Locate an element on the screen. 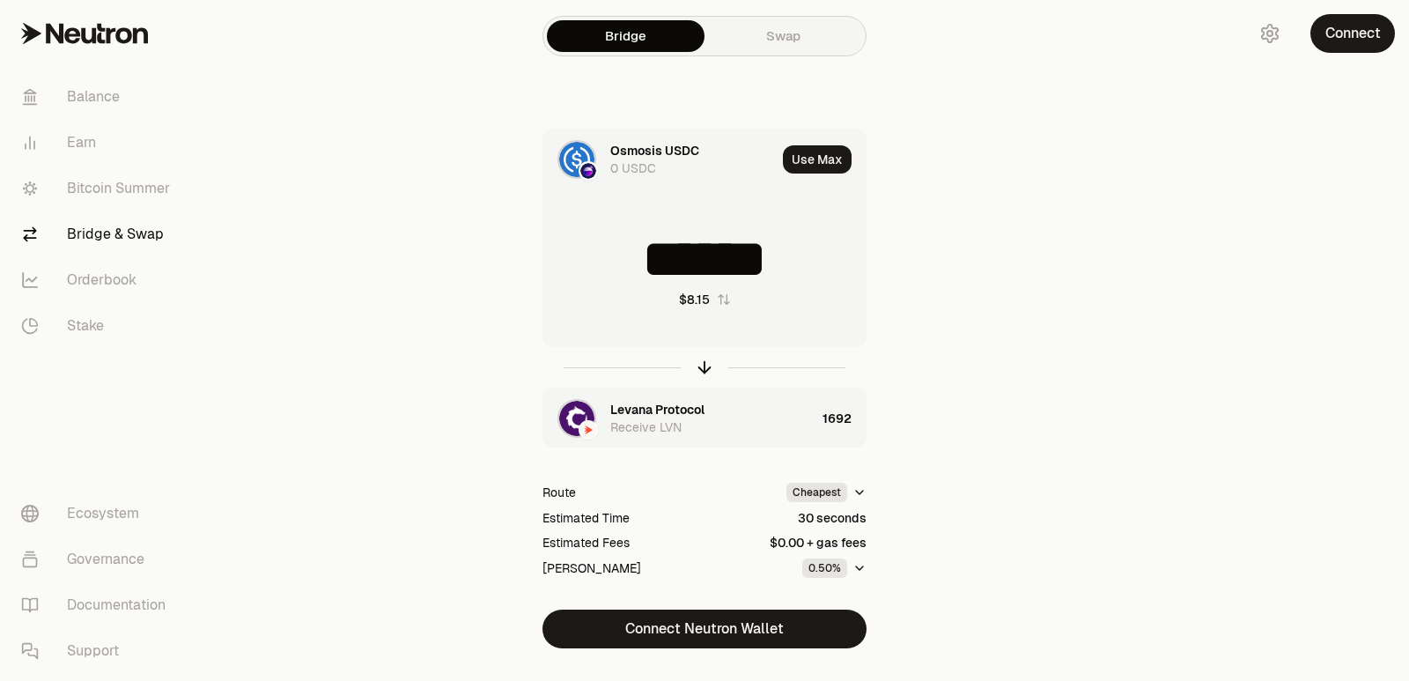  div: 30 seconds is located at coordinates (832, 518).